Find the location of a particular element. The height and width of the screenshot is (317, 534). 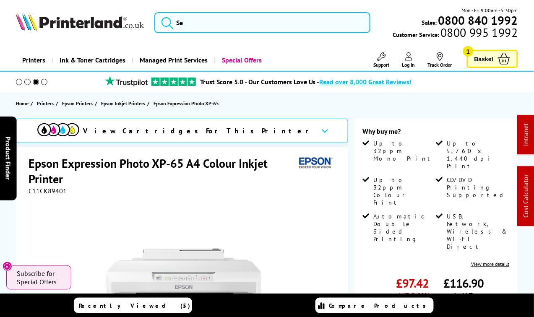

a: Trust Score 5.0 - Our Customers Love Us -Read over 8,000 Great Reviews! is located at coordinates (306, 82).